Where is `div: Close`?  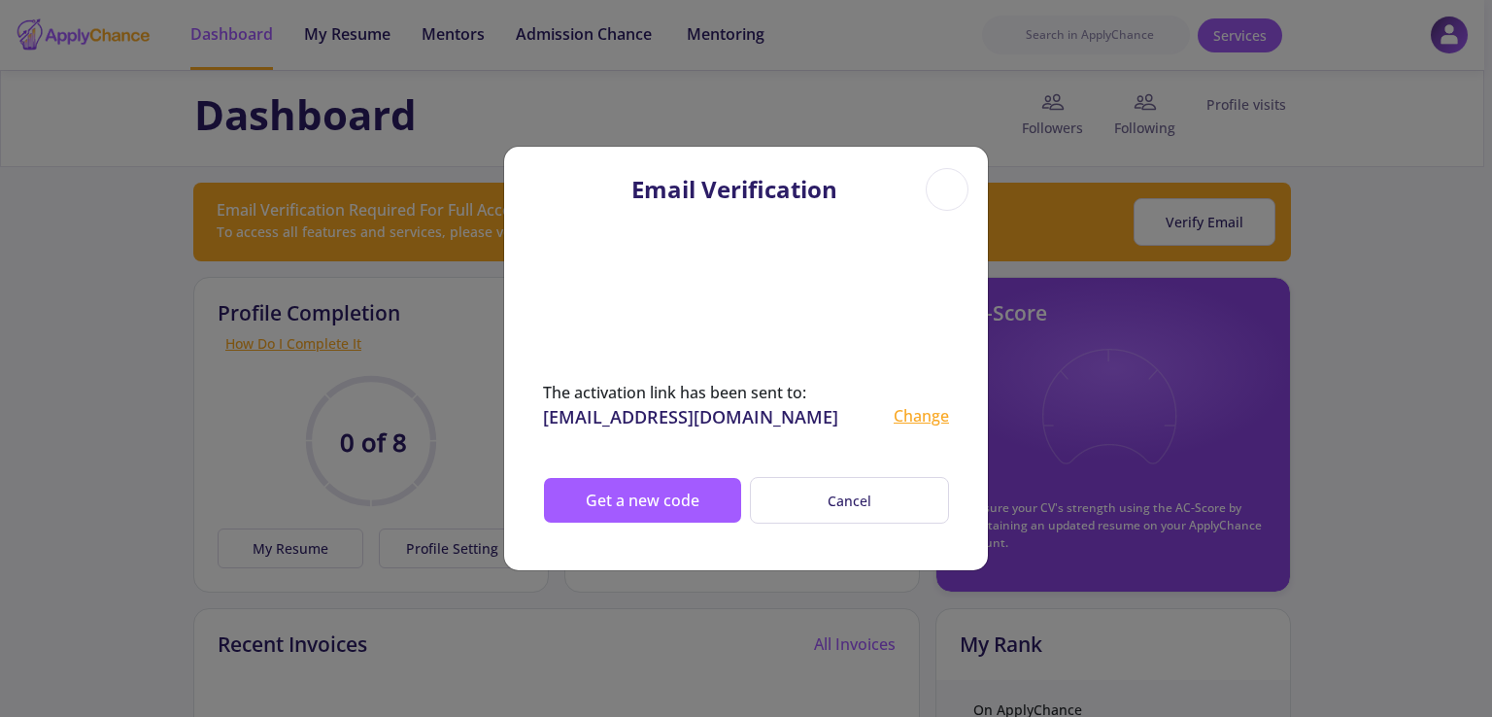
div: Close is located at coordinates (947, 189).